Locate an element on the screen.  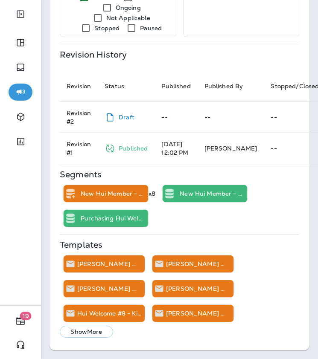
p: Ongoing is located at coordinates (128, 8).